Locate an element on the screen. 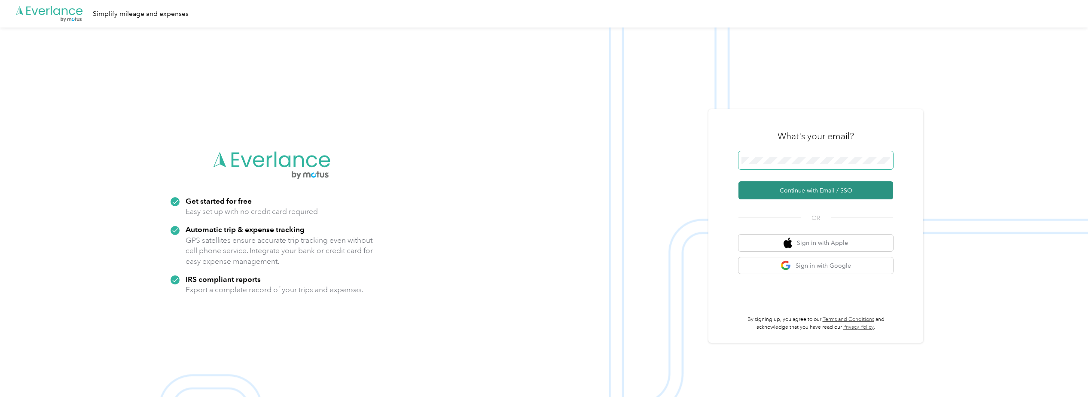 The width and height of the screenshot is (1092, 397). p: Export a complete record of your trips and expenses. is located at coordinates (275, 290).